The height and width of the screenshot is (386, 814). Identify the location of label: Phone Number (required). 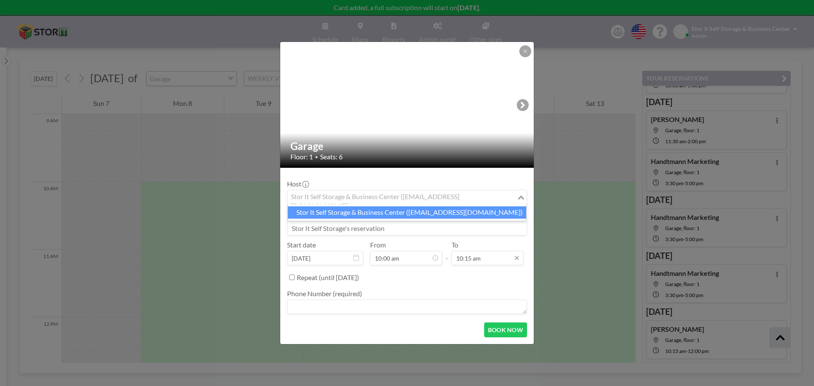
(324, 294).